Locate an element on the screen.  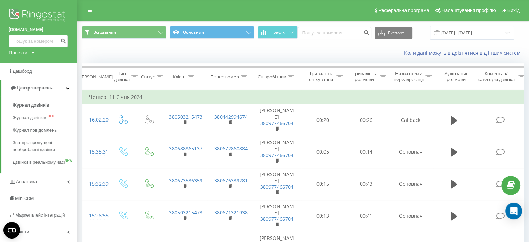
div: Бізнес номер is located at coordinates (225, 77).